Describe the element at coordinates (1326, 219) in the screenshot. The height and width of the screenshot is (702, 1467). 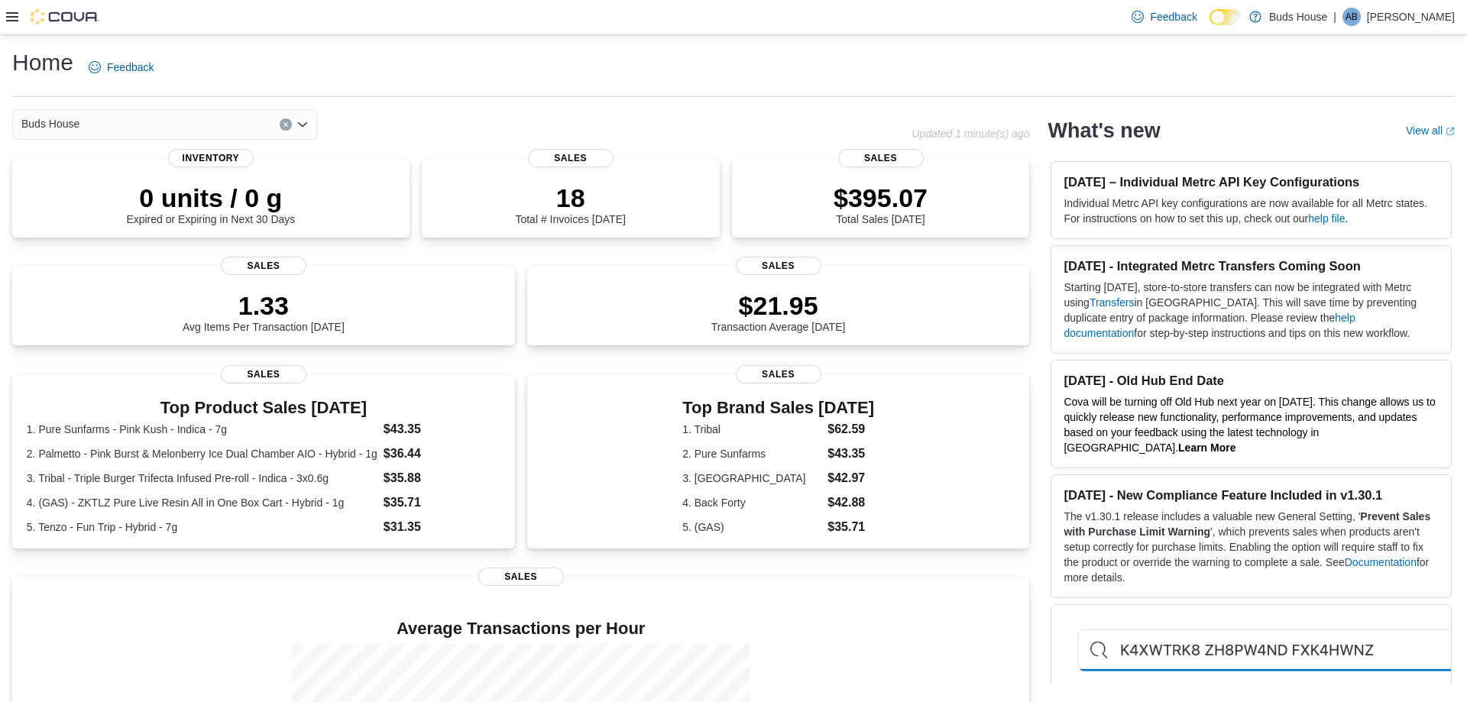
I see `a: help file` at that location.